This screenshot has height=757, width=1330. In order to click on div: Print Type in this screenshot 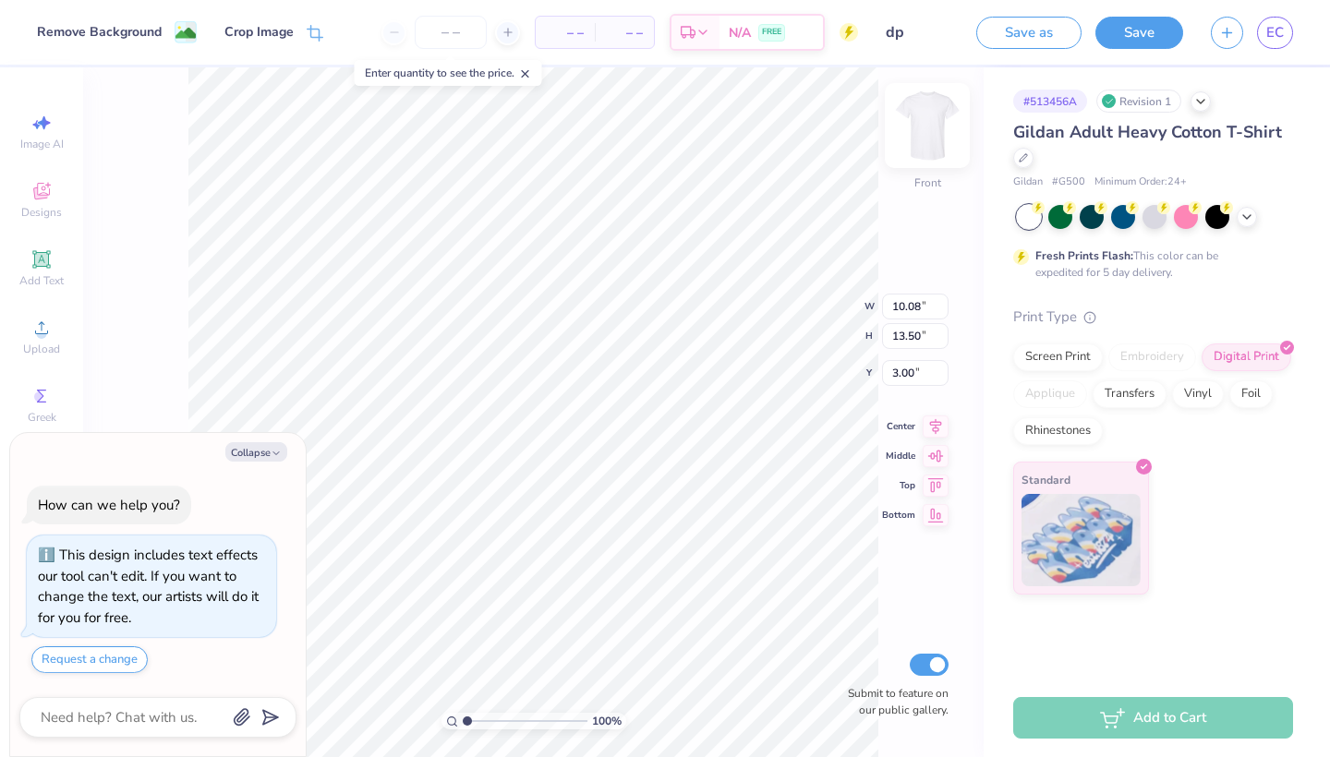, I will do `click(1153, 317)`.